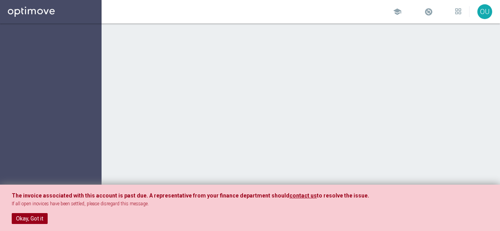 The width and height of the screenshot is (500, 231). I want to click on p: If all open inovices have been settled, please disregard this message., so click(250, 204).